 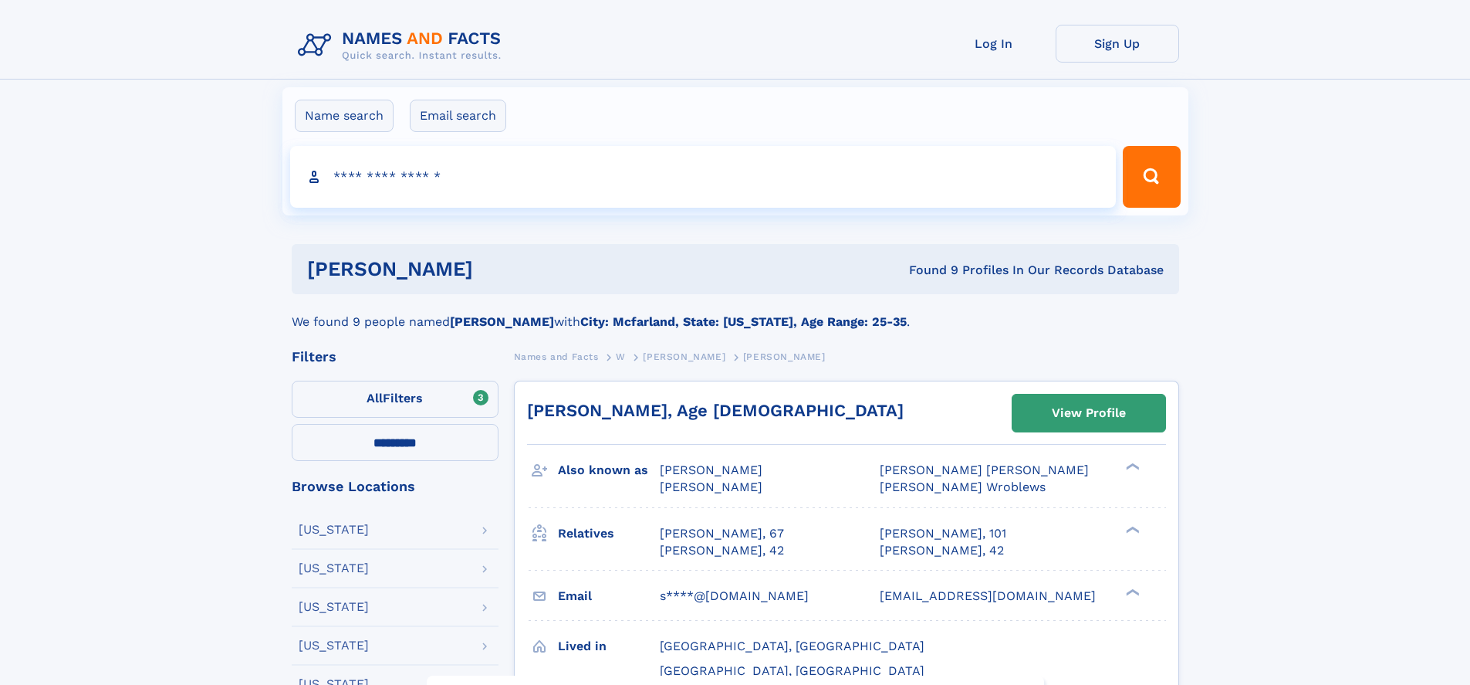 What do you see at coordinates (374, 397) in the screenshot?
I see `span: All` at bounding box center [374, 397].